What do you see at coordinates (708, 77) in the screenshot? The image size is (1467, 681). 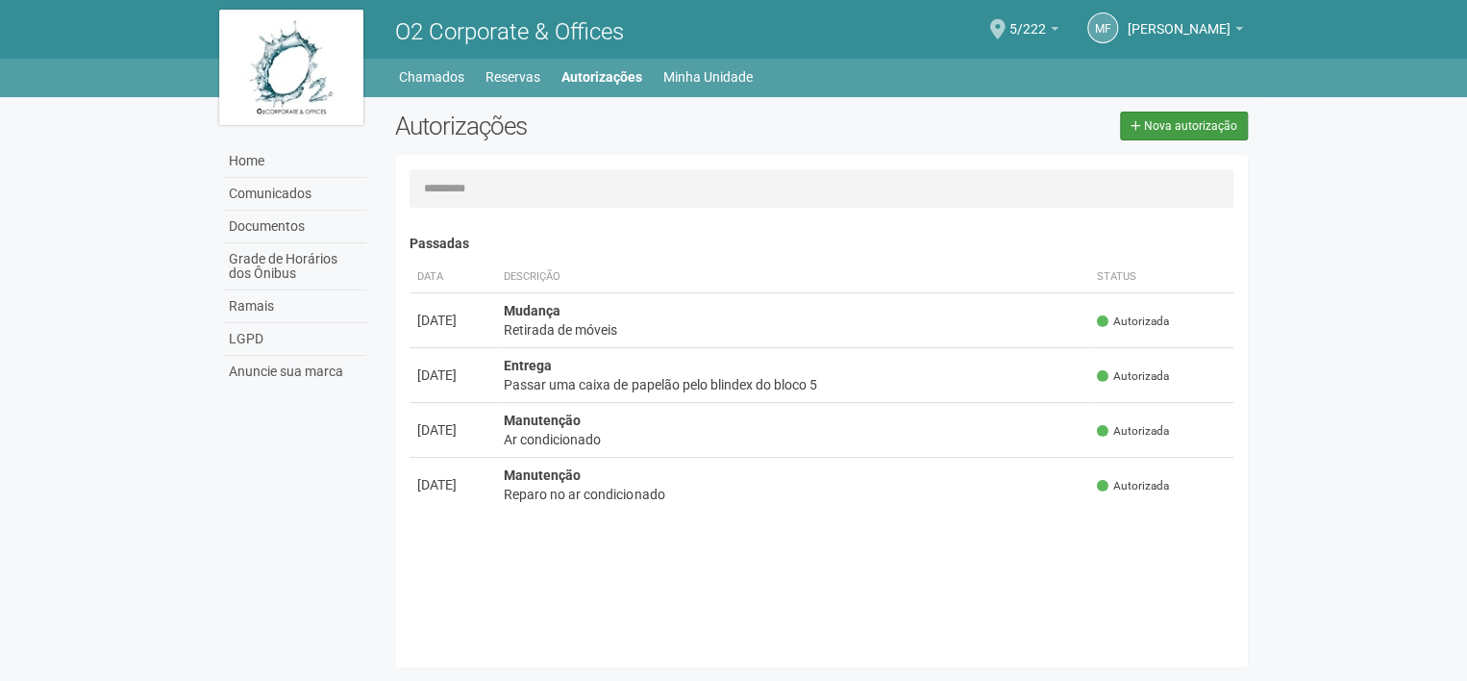 I see `a: Minha Unidade` at bounding box center [708, 77].